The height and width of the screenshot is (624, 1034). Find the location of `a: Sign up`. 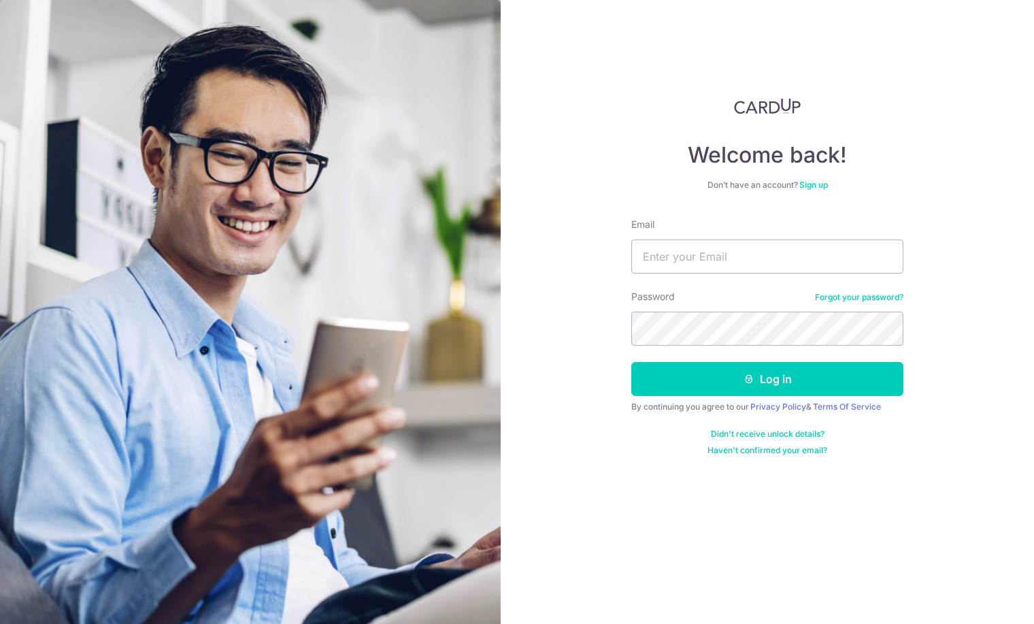

a: Sign up is located at coordinates (814, 184).